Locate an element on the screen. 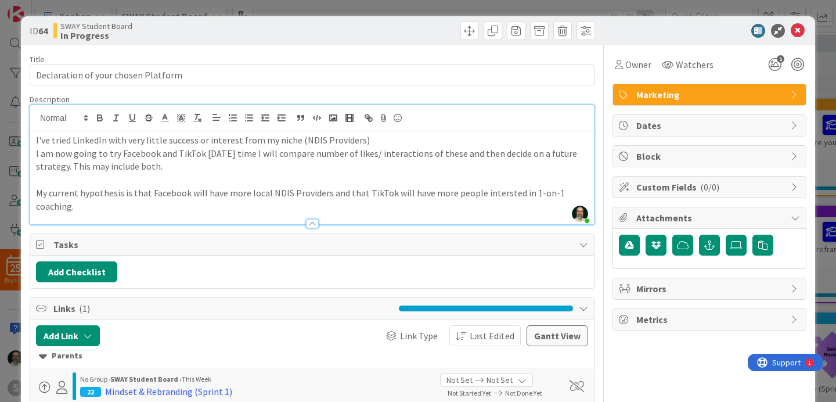 The width and height of the screenshot is (836, 402). b: SWAY Student Board › is located at coordinates (146, 379).